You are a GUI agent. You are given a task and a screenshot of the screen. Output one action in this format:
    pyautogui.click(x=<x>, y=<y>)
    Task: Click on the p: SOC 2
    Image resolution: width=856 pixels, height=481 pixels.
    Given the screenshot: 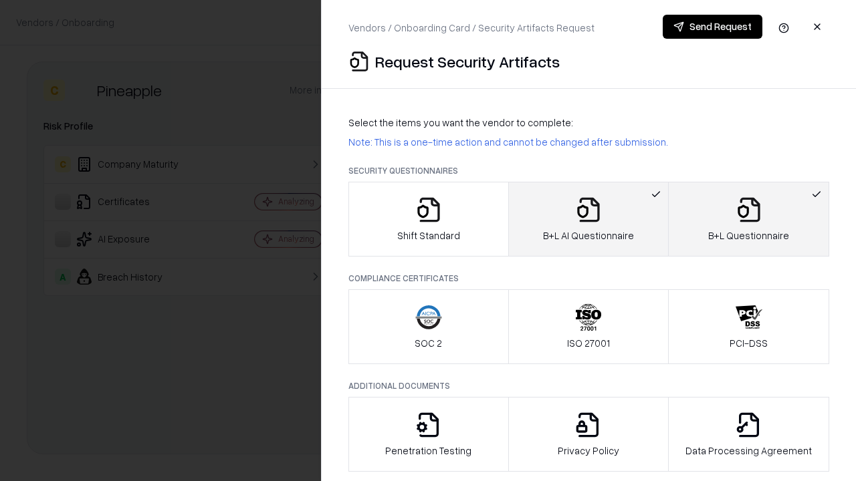 What is the action you would take?
    pyautogui.click(x=428, y=343)
    